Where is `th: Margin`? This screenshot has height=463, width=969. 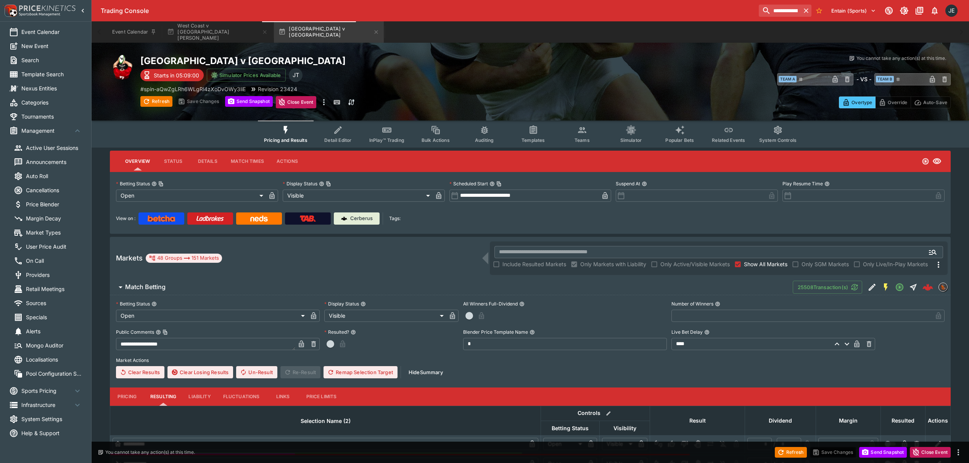
th: Margin is located at coordinates (848, 420).